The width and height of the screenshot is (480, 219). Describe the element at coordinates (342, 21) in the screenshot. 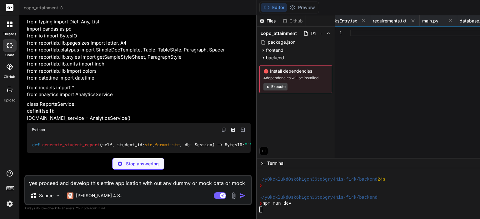

I see `span: MarksEntry.tsx` at that location.